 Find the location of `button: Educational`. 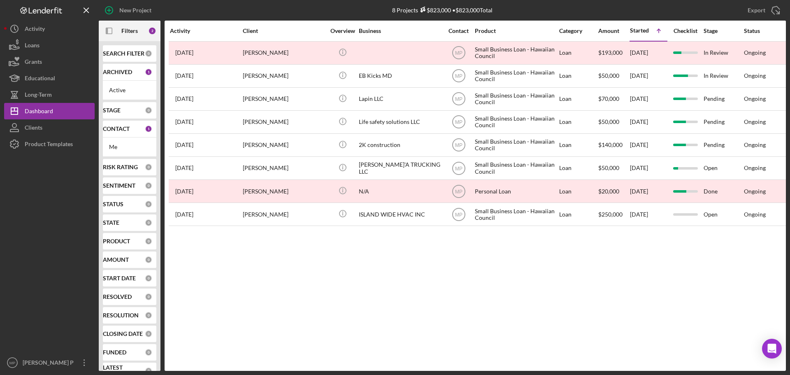

button: Educational is located at coordinates (49, 78).